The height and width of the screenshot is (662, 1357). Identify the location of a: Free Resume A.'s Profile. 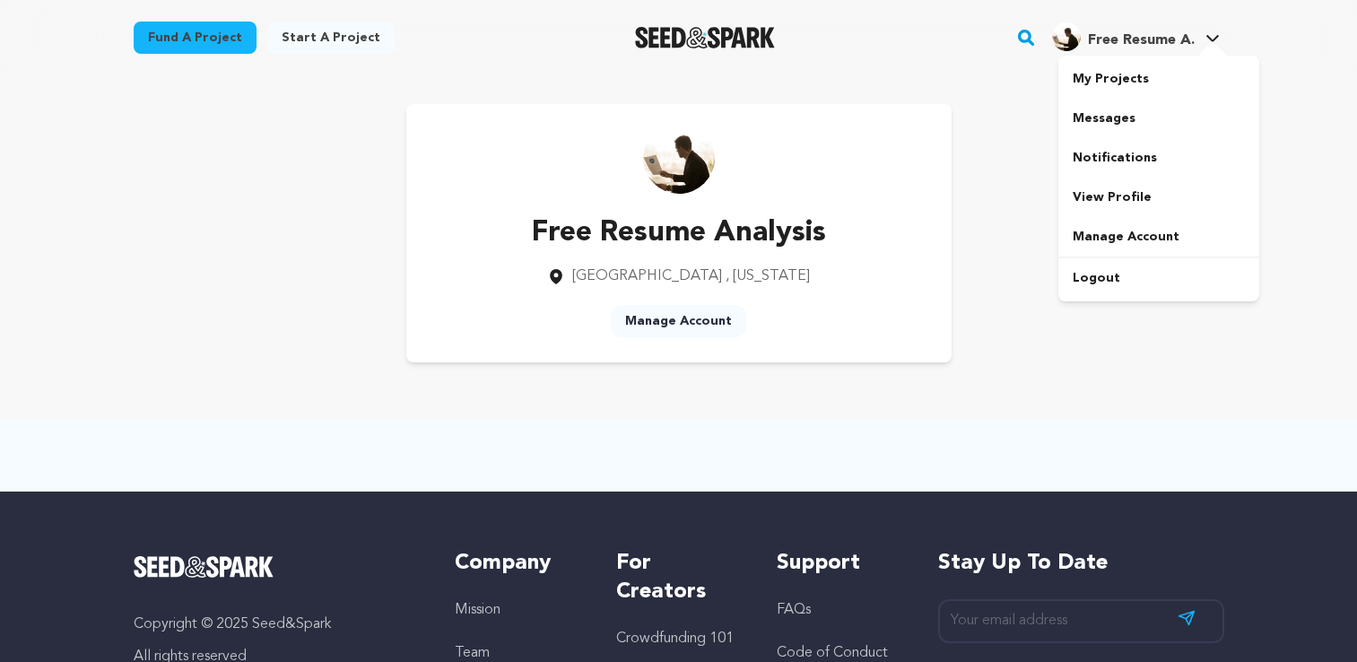
(1136, 35).